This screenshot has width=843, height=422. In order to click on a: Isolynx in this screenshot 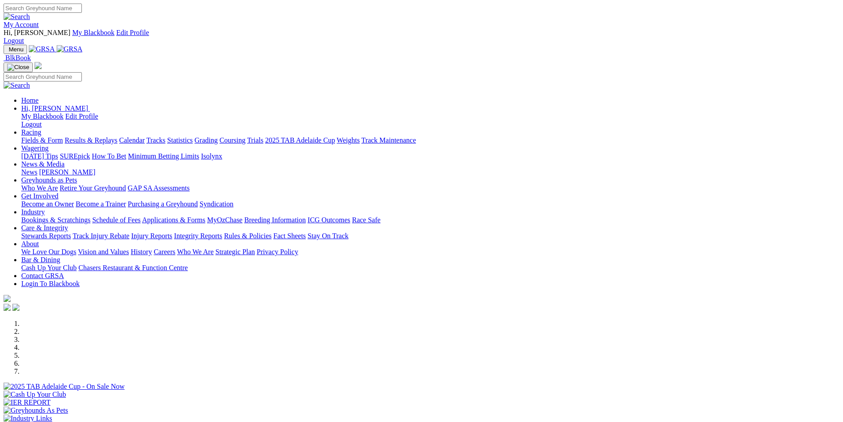, I will do `click(211, 156)`.